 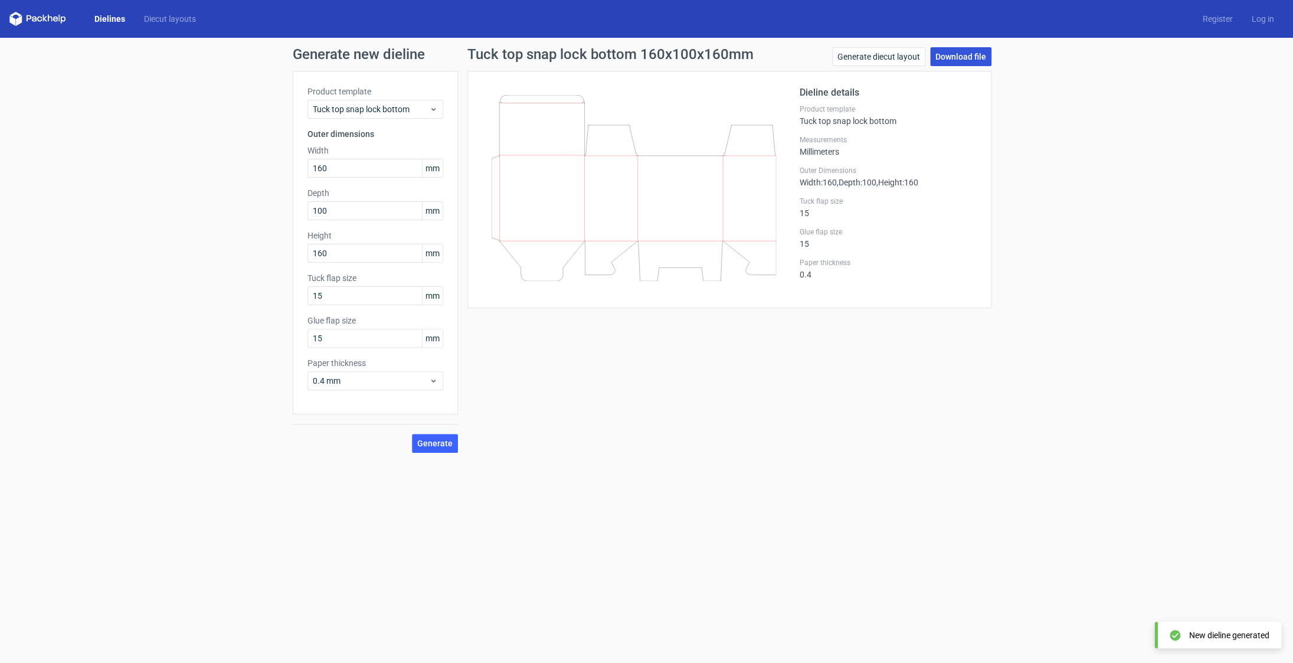 What do you see at coordinates (435, 443) in the screenshot?
I see `button: Generate` at bounding box center [435, 443].